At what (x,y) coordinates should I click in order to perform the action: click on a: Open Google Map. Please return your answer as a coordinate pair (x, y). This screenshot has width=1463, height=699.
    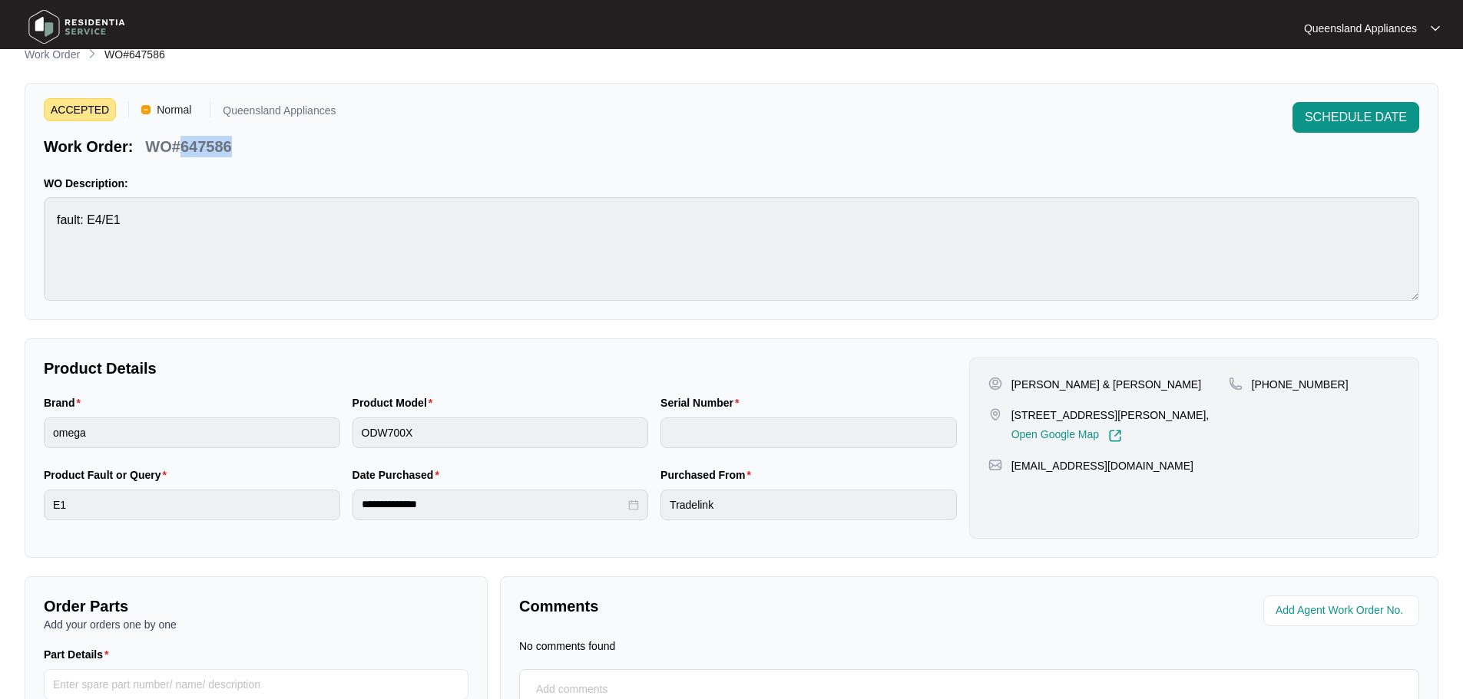
    Looking at the image, I should click on (1066, 436).